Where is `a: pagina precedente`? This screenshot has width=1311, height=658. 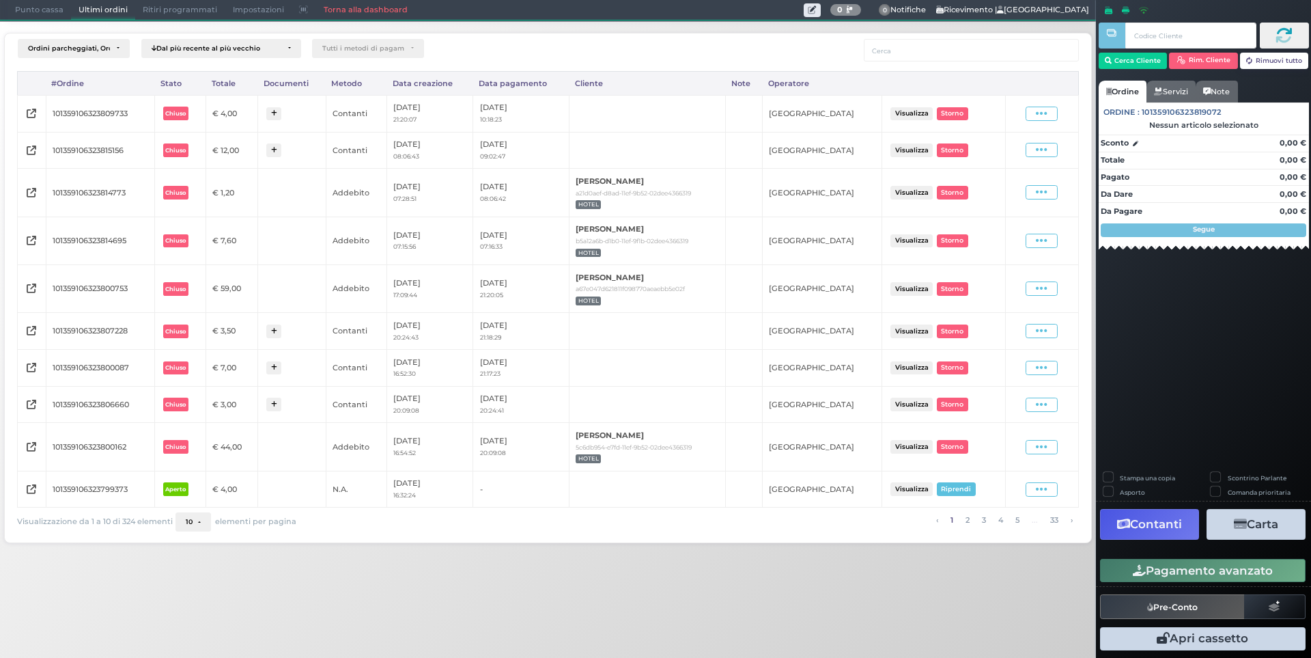 a: pagina precedente is located at coordinates (937, 520).